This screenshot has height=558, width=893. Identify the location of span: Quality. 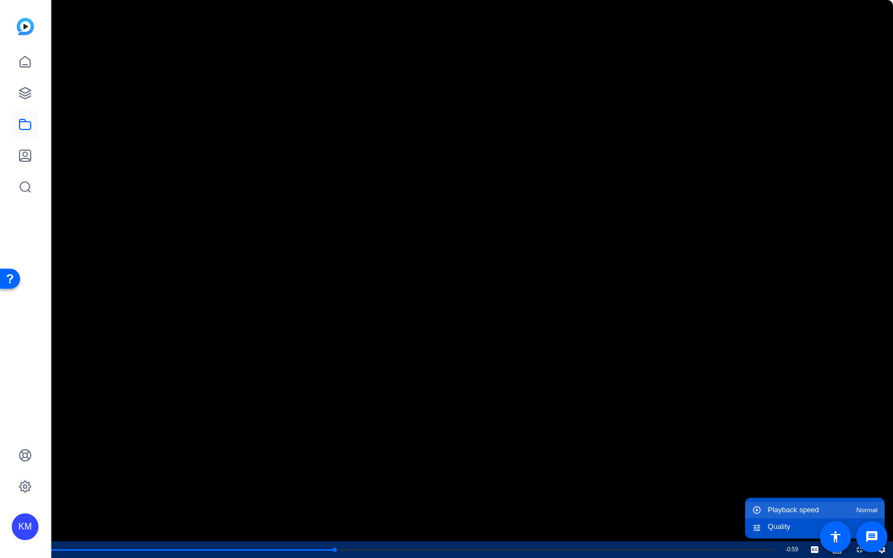
(779, 526).